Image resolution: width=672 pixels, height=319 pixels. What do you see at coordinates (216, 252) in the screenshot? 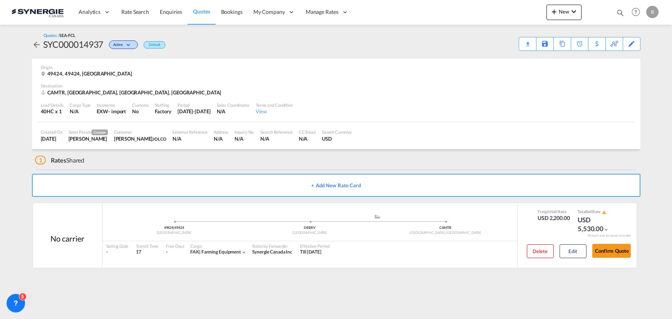
I see `div: farming equipment` at bounding box center [216, 252].